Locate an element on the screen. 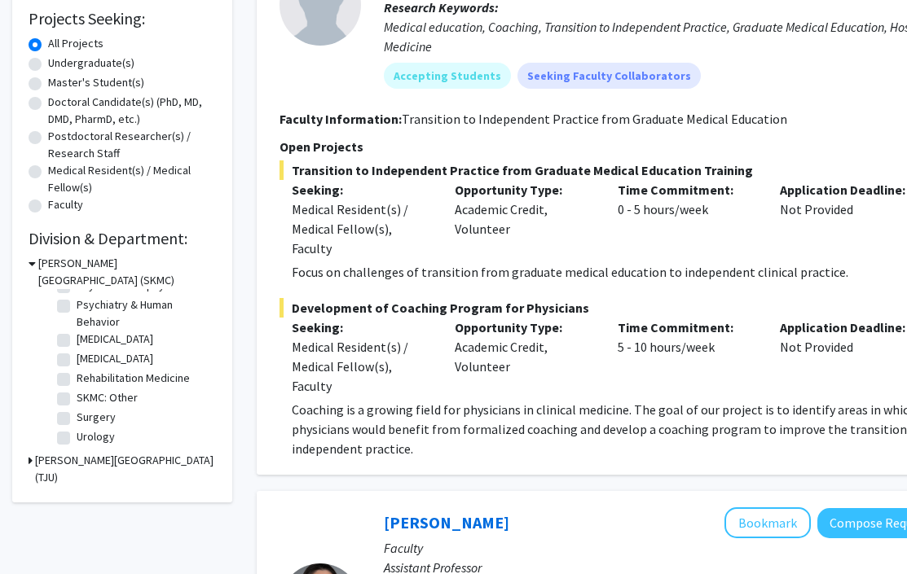 The width and height of the screenshot is (907, 574). label: Rehabilitation Medicine is located at coordinates (133, 378).